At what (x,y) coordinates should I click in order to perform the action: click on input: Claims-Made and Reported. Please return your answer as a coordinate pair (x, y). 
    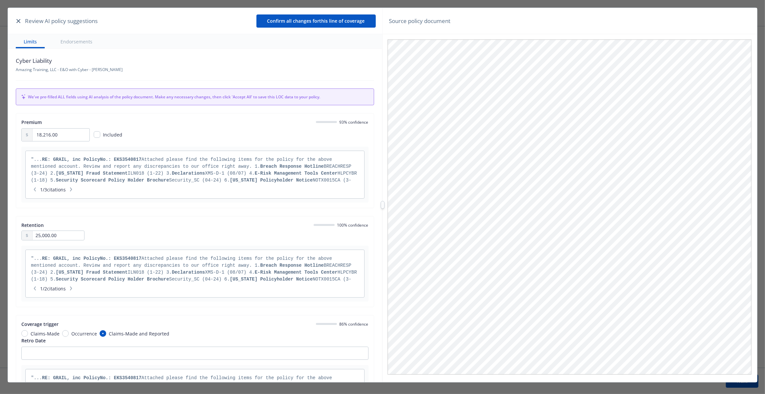
    Looking at the image, I should click on (103, 333).